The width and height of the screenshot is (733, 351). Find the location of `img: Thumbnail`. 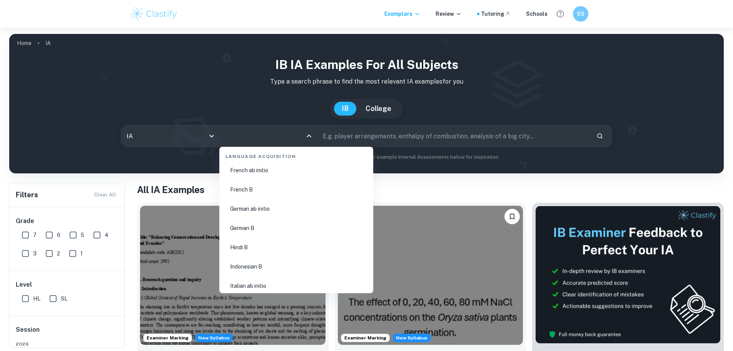

img: Thumbnail is located at coordinates (628, 274).